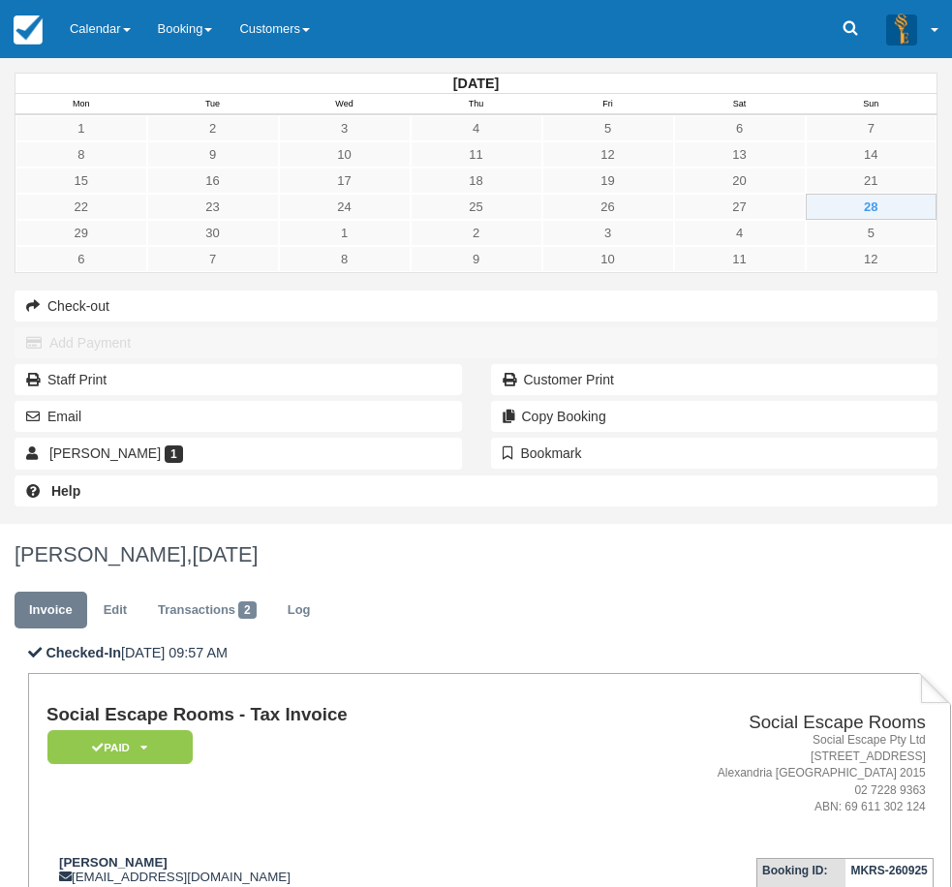 This screenshot has height=887, width=952. I want to click on th: Wed, so click(345, 105).